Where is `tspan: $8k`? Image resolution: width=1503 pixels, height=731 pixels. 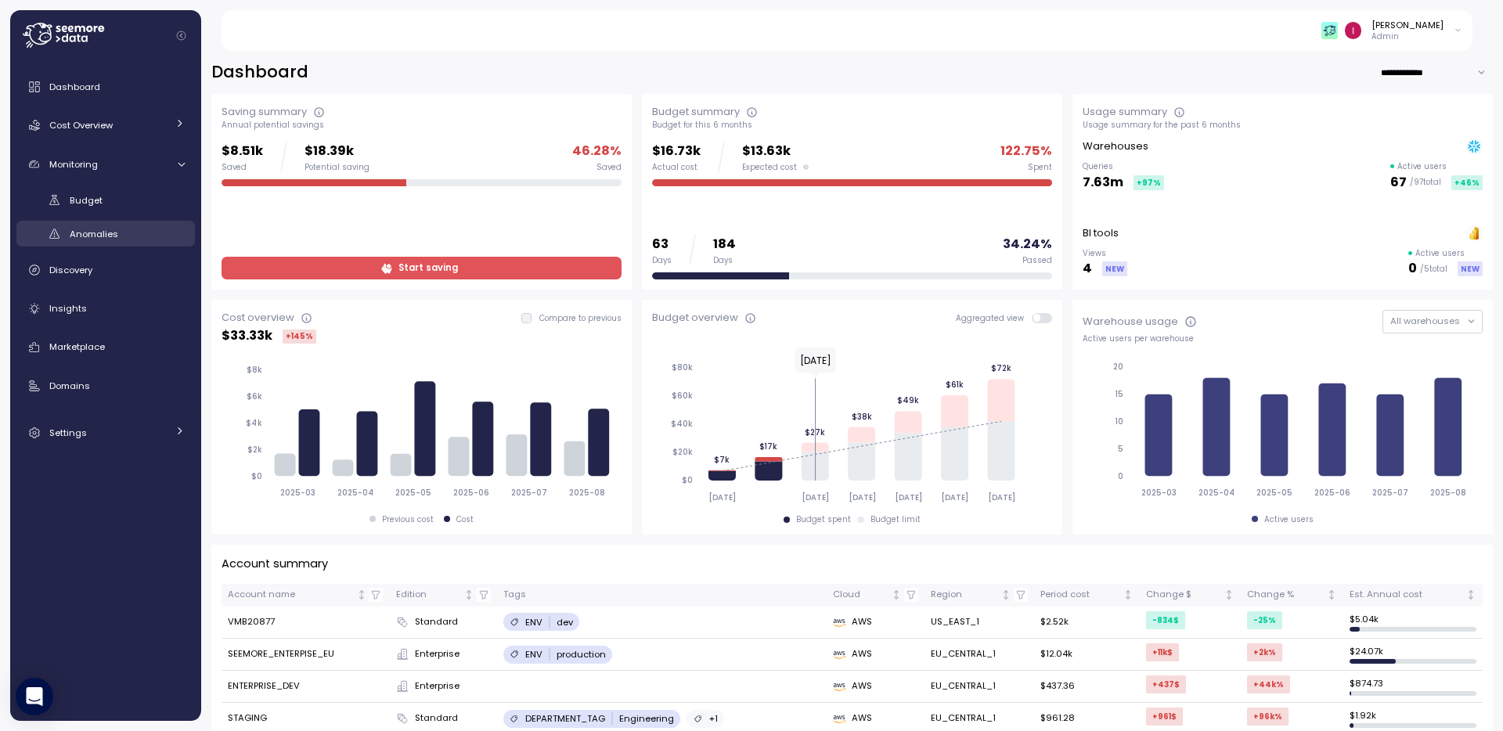 tspan: $8k is located at coordinates (254, 369).